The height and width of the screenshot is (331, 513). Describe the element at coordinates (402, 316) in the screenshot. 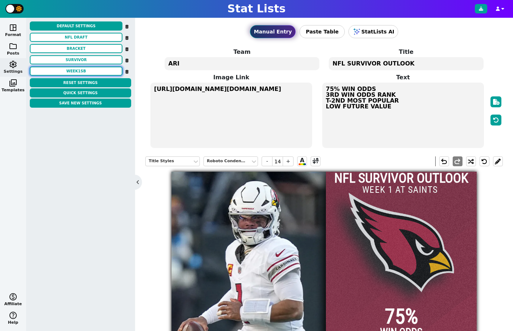

I see `span: 75%` at that location.